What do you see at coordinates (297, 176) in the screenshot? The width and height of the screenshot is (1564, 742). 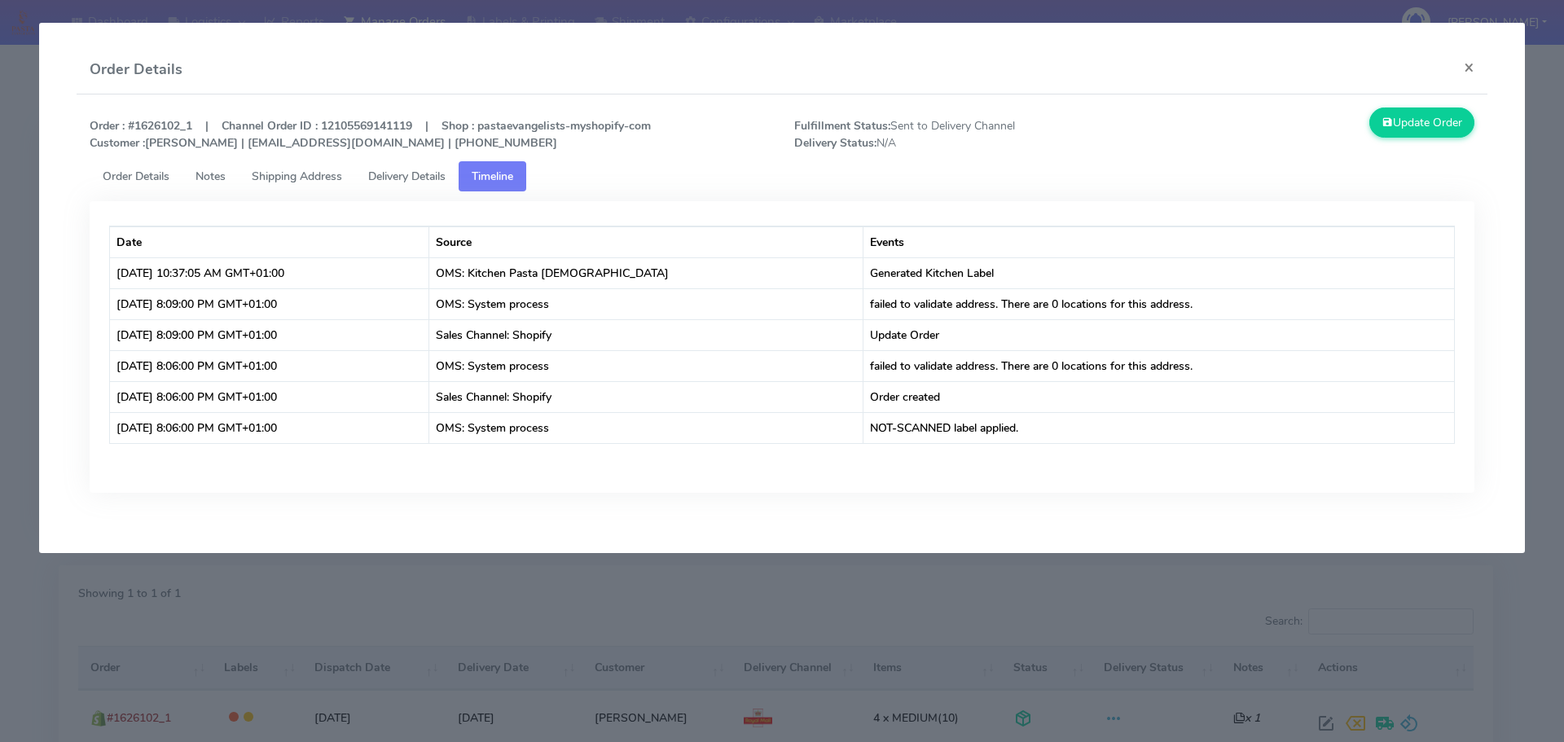 I see `span: Shipping Address` at bounding box center [297, 176].